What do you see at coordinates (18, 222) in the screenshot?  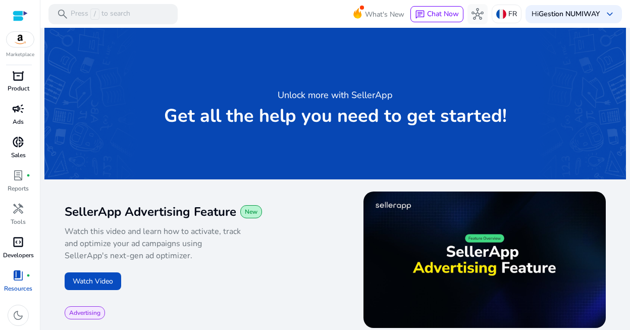 I see `p: Tools` at bounding box center [18, 222].